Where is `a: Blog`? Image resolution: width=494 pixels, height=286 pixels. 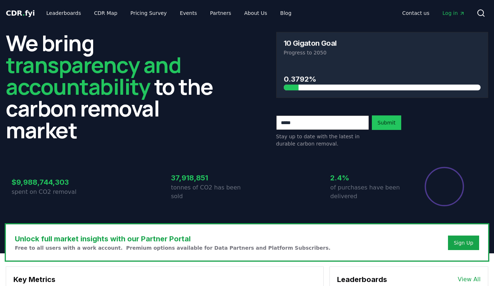 a: Blog is located at coordinates (286, 13).